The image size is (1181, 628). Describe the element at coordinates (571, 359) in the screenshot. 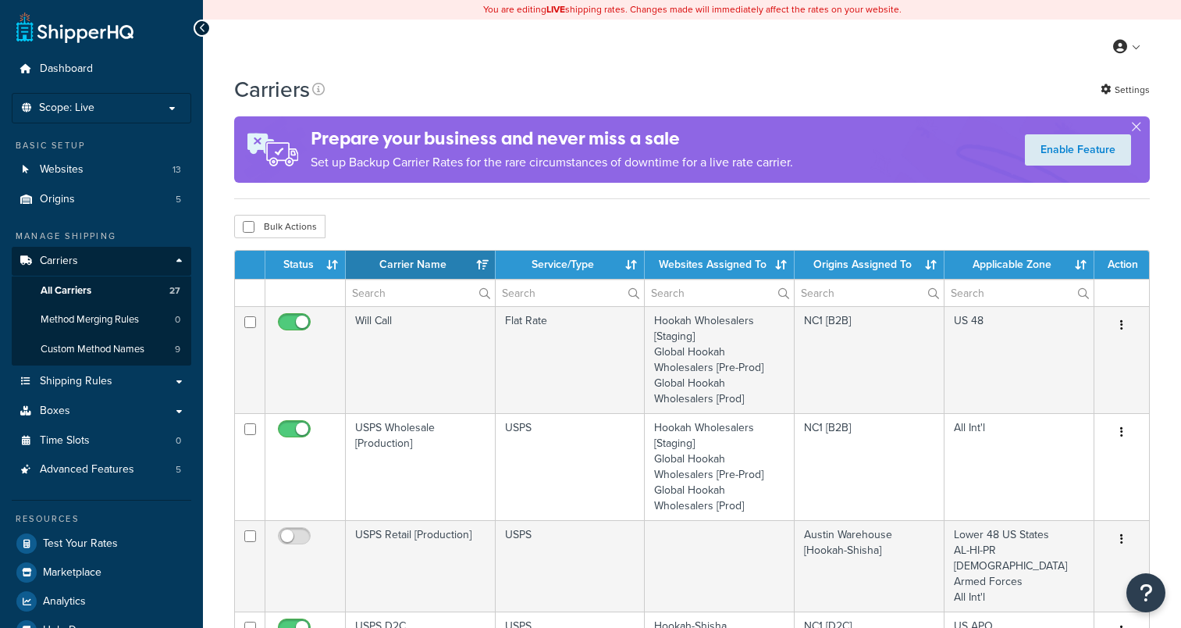

I see `td: Flat Rate` at that location.